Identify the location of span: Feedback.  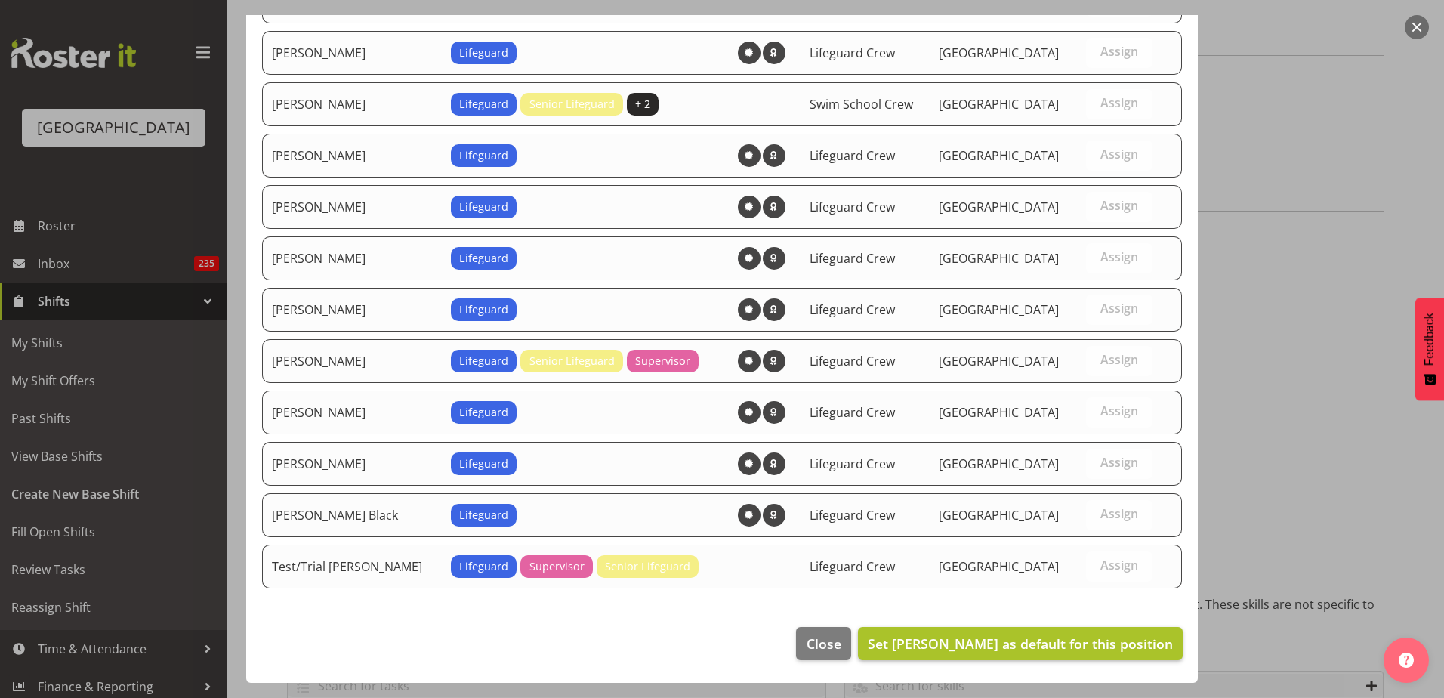
(1430, 339).